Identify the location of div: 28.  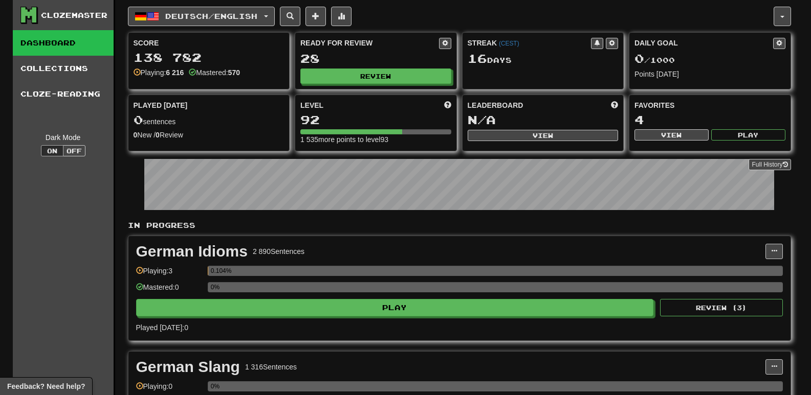
(375, 58).